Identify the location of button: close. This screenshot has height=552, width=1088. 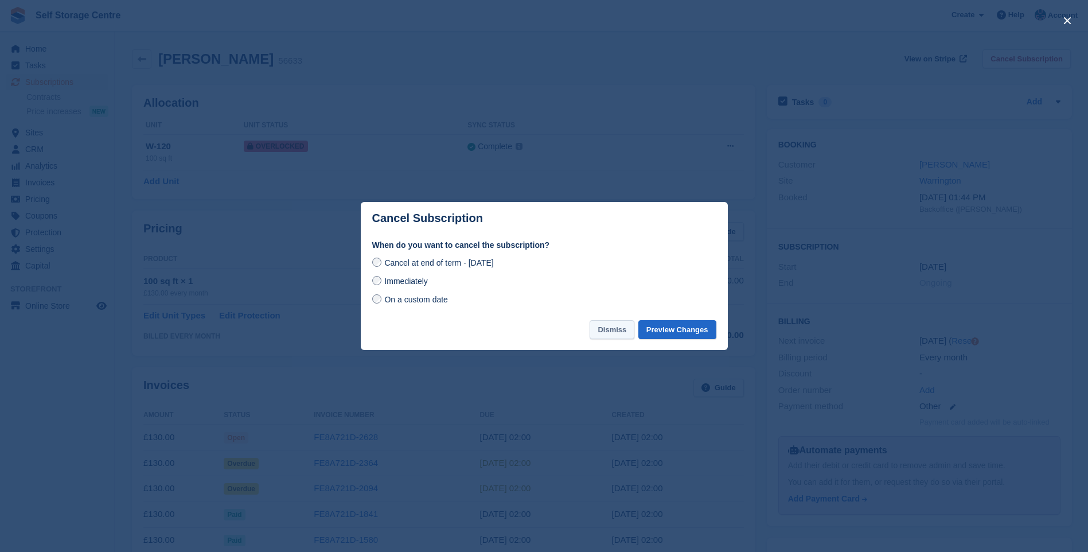
(1068, 21).